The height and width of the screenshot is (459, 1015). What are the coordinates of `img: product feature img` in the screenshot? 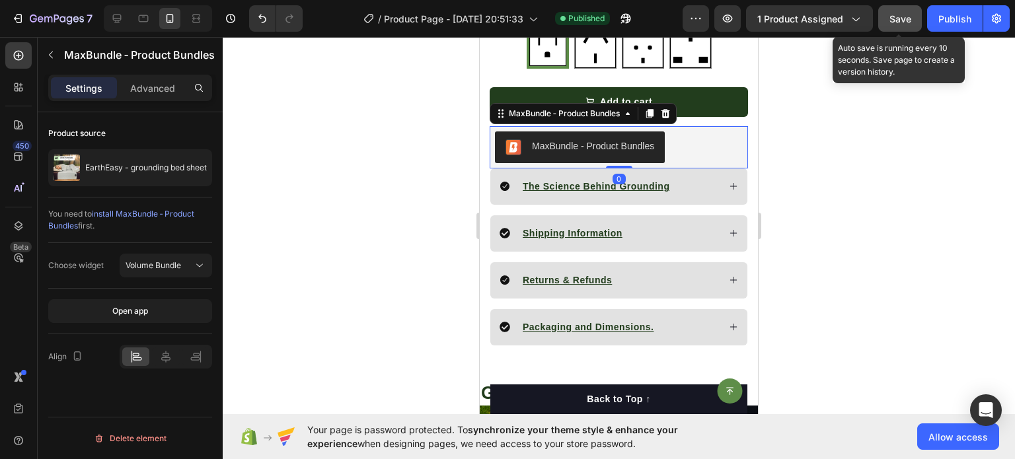 It's located at (67, 168).